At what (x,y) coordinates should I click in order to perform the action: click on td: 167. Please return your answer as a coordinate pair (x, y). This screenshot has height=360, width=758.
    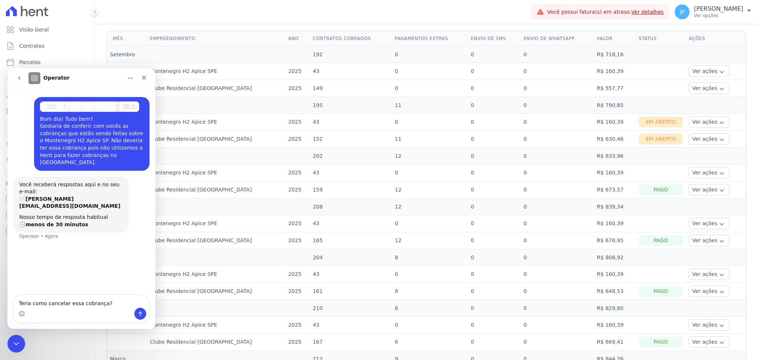
    Looking at the image, I should click on (351, 342).